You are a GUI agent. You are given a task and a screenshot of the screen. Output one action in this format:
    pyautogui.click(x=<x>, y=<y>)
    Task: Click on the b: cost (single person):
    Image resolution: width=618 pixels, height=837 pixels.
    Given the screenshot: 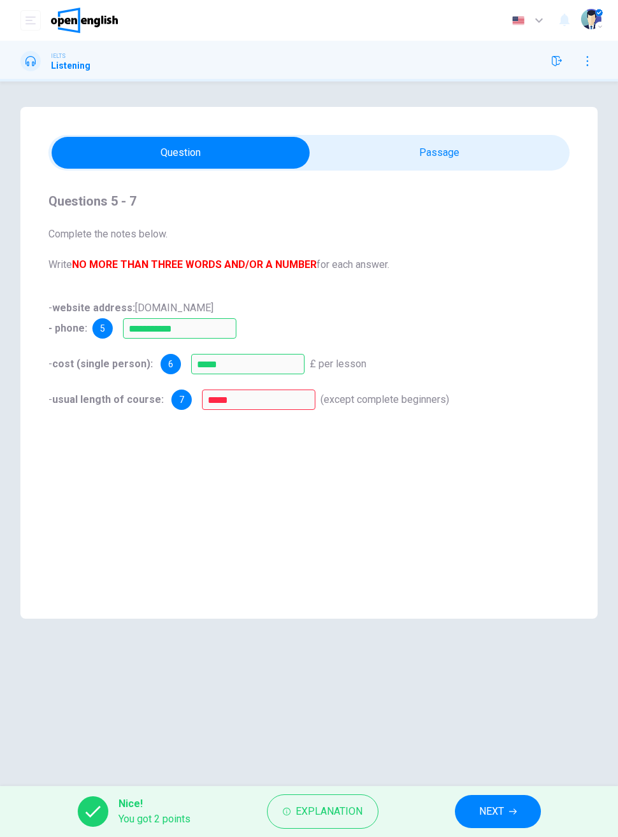 What is the action you would take?
    pyautogui.click(x=103, y=364)
    